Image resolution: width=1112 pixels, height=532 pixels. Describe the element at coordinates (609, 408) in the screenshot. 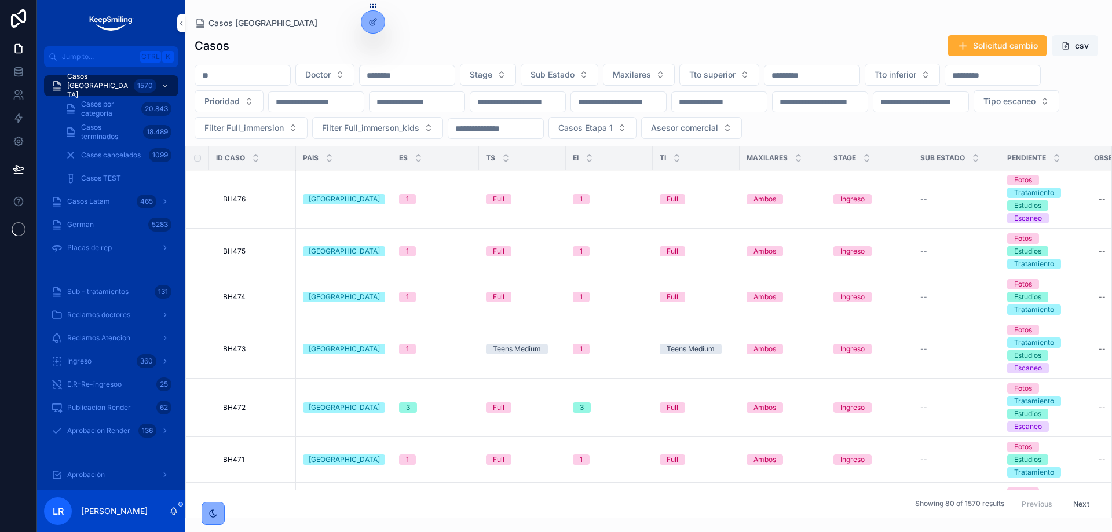

I see `a: 3` at that location.